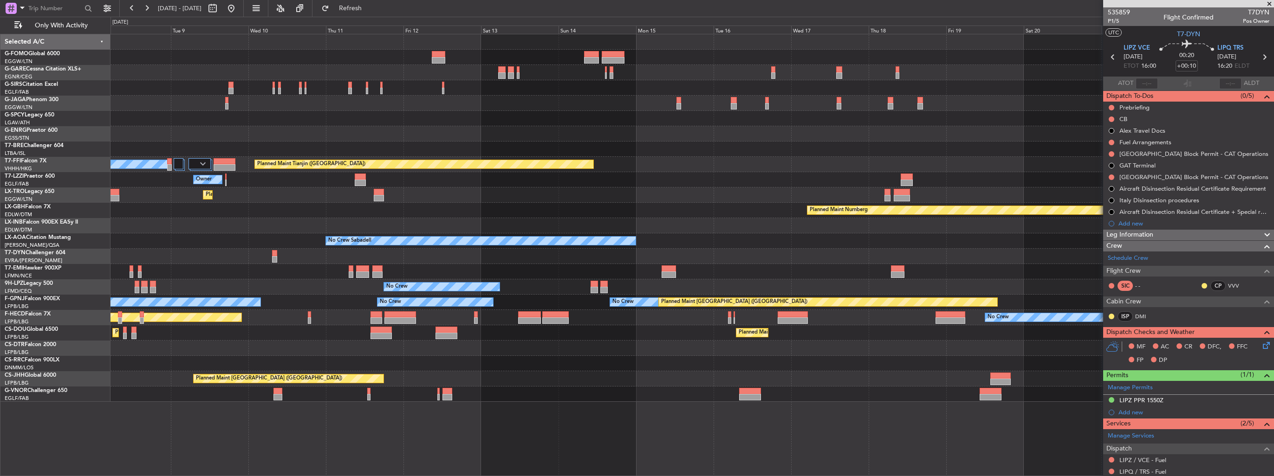  Describe the element at coordinates (14, 192) in the screenshot. I see `span: LX-TRO` at that location.